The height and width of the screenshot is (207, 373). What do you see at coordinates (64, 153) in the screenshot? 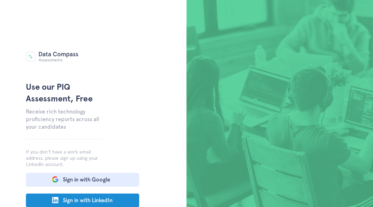
I see `p: If you don't have a work email address, please sign up using your LinkedIn account.` at bounding box center [64, 153].